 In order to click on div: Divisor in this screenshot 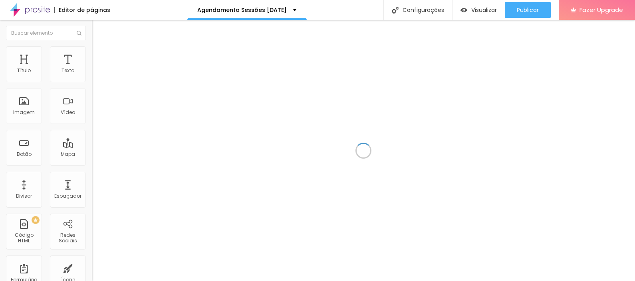, I will do `click(24, 196)`.